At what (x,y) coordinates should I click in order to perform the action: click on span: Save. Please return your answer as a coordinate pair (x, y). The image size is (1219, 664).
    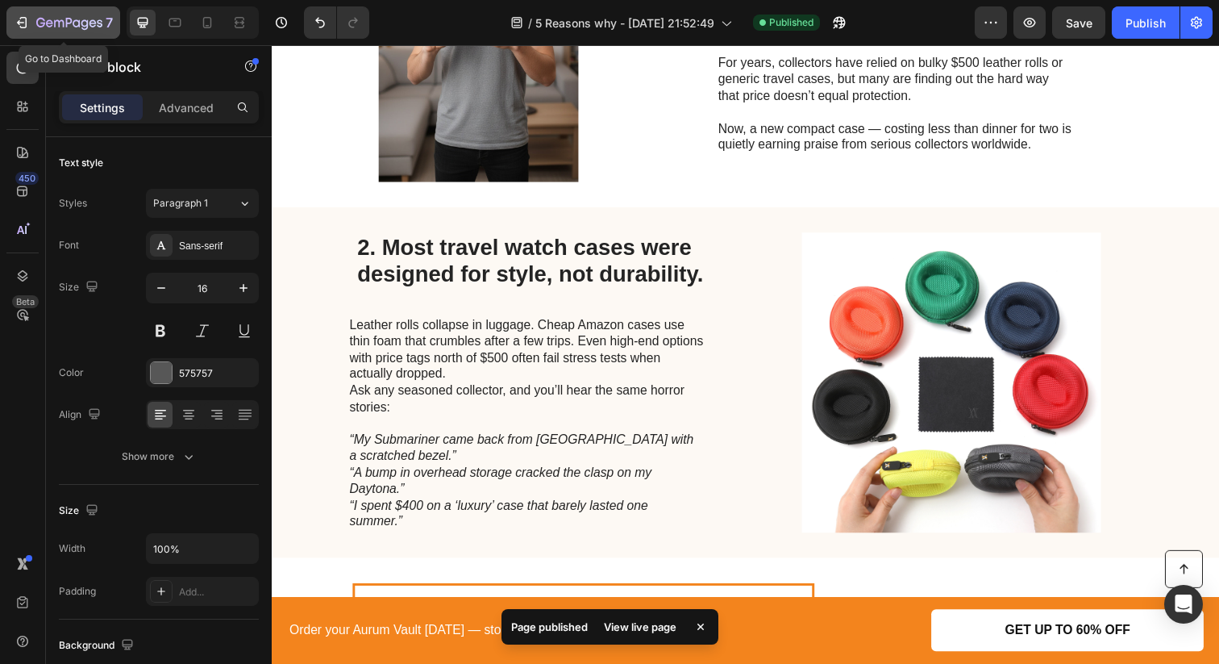
    Looking at the image, I should click on (1079, 23).